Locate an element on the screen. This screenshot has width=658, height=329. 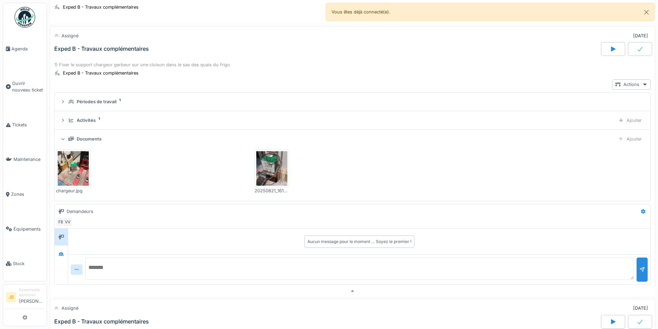
div: VV is located at coordinates (68, 222).